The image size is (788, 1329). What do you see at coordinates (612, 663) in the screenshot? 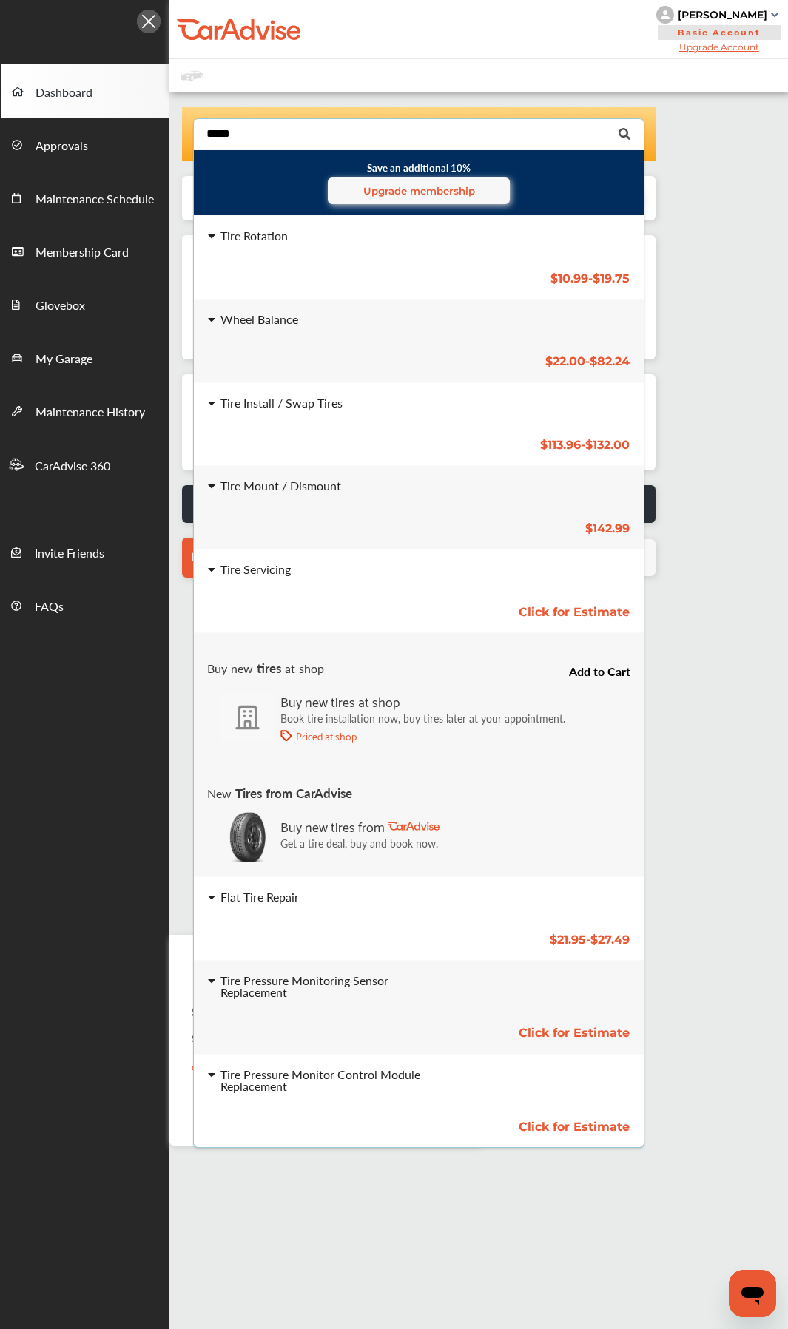
I see `div: Add to Cart` at bounding box center [612, 663].